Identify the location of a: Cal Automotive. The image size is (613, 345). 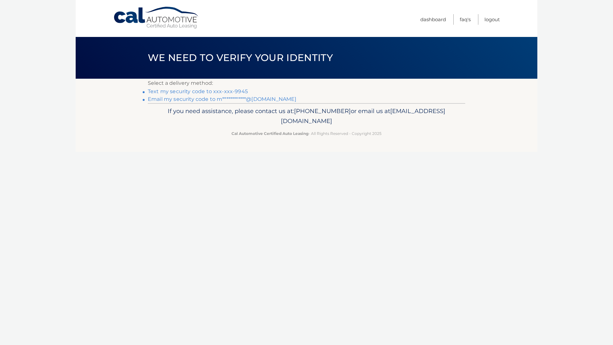
(157, 18).